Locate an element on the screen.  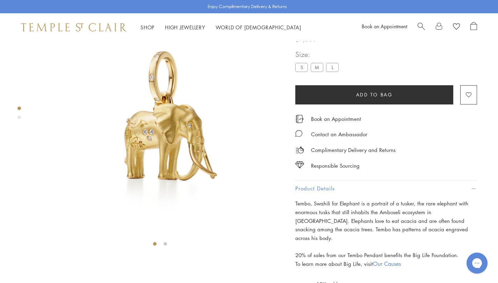
img: icon_appointment.svg is located at coordinates (299, 119).